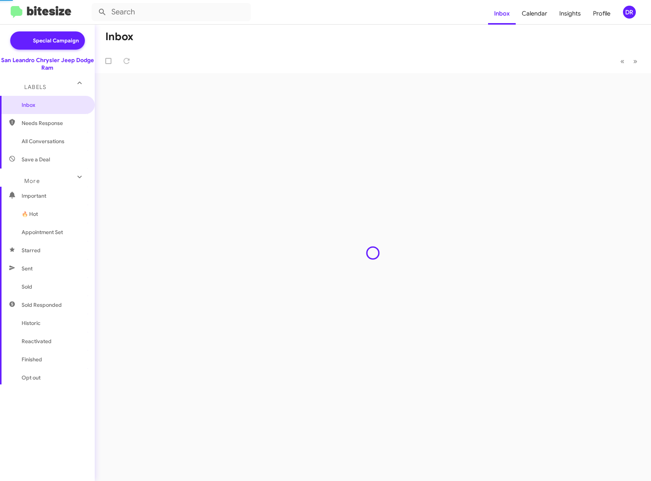  What do you see at coordinates (31, 250) in the screenshot?
I see `span: Starred` at bounding box center [31, 250].